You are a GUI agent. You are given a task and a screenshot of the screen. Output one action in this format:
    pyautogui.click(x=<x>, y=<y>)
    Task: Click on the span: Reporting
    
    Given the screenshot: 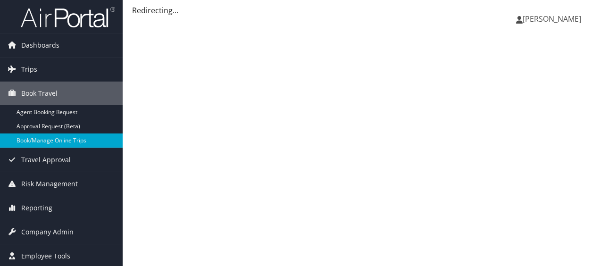 What is the action you would take?
    pyautogui.click(x=37, y=208)
    